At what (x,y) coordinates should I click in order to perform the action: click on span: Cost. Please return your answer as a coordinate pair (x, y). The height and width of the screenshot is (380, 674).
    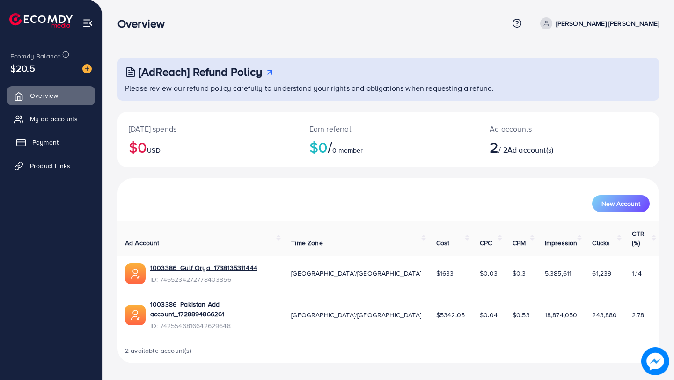
    Looking at the image, I should click on (443, 243).